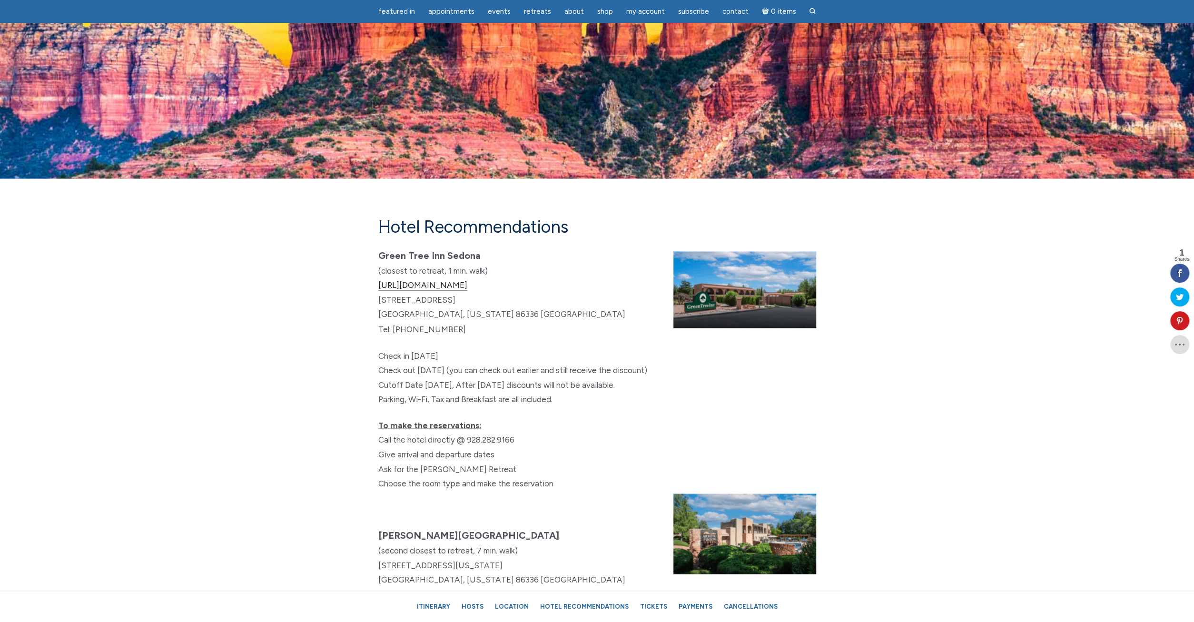 This screenshot has width=1194, height=622. What do you see at coordinates (735, 11) in the screenshot?
I see `span: Contact` at bounding box center [735, 11].